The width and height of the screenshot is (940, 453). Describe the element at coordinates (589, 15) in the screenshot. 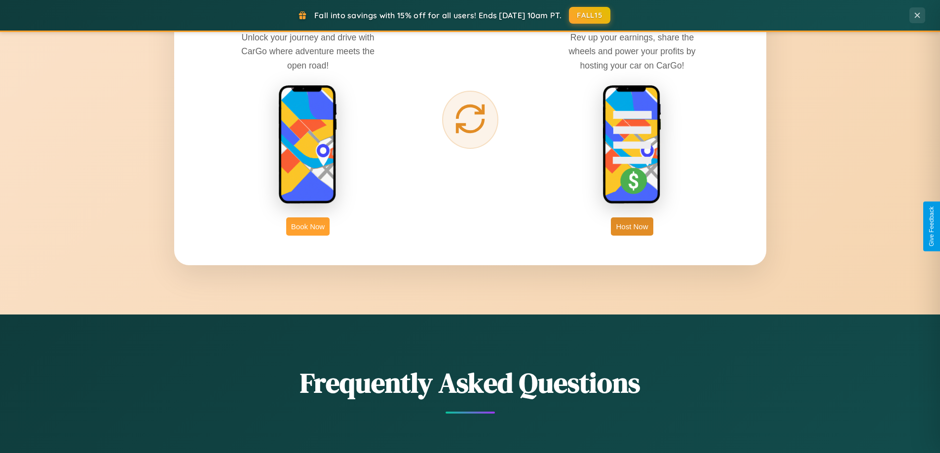

I see `button: FALL15` at that location.